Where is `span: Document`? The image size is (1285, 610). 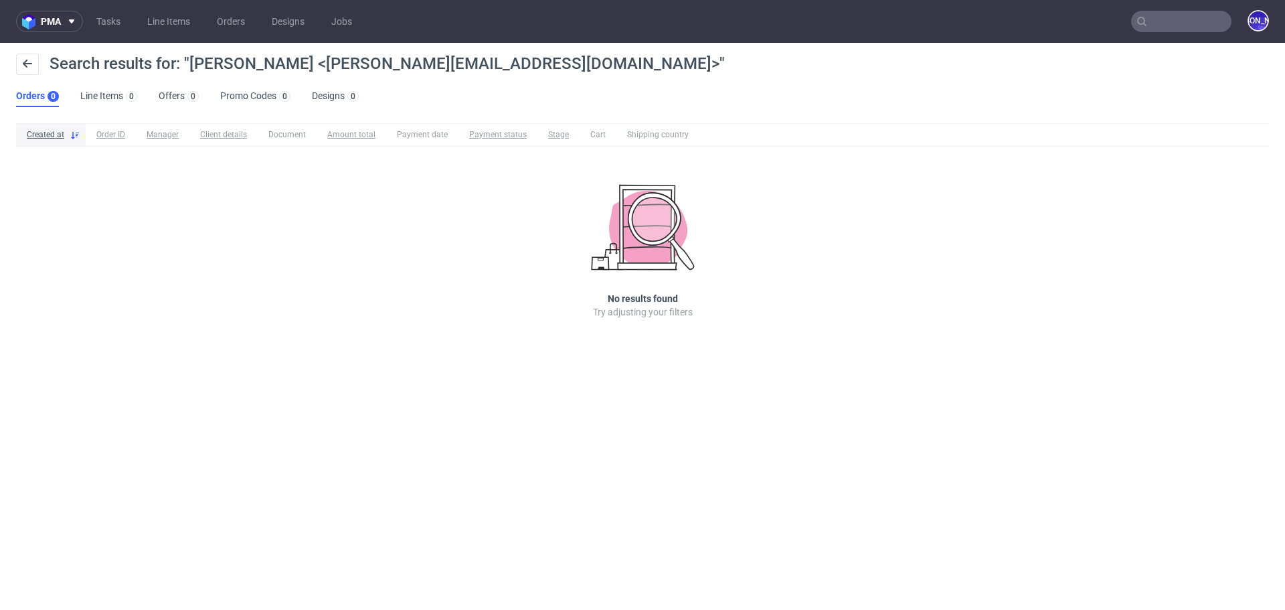 span: Document is located at coordinates (287, 135).